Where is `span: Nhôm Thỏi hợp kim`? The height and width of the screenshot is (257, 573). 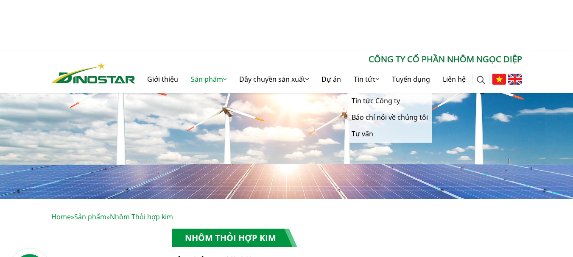 span: Nhôm Thỏi hợp kim is located at coordinates (141, 217).